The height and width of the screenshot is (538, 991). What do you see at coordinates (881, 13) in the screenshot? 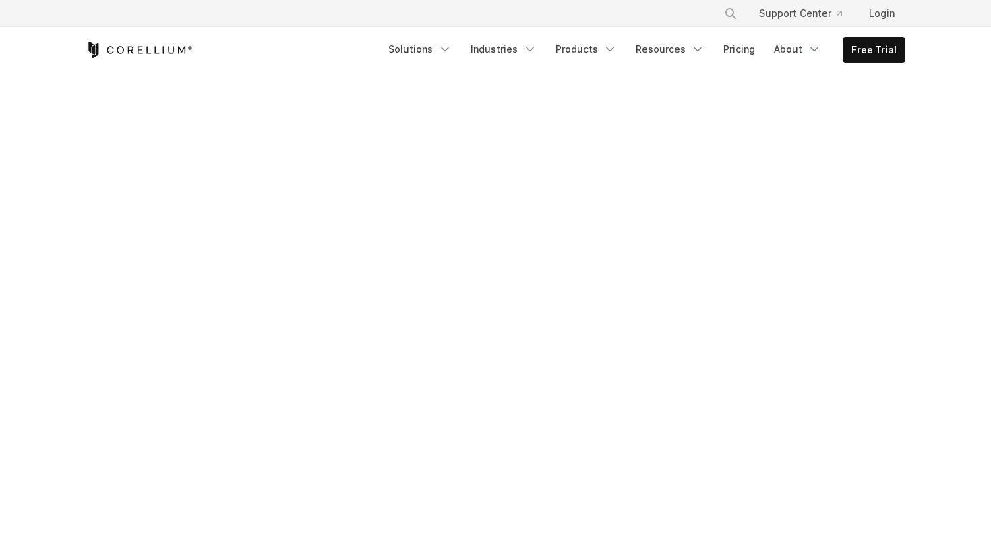
I see `a: Login` at bounding box center [881, 13].